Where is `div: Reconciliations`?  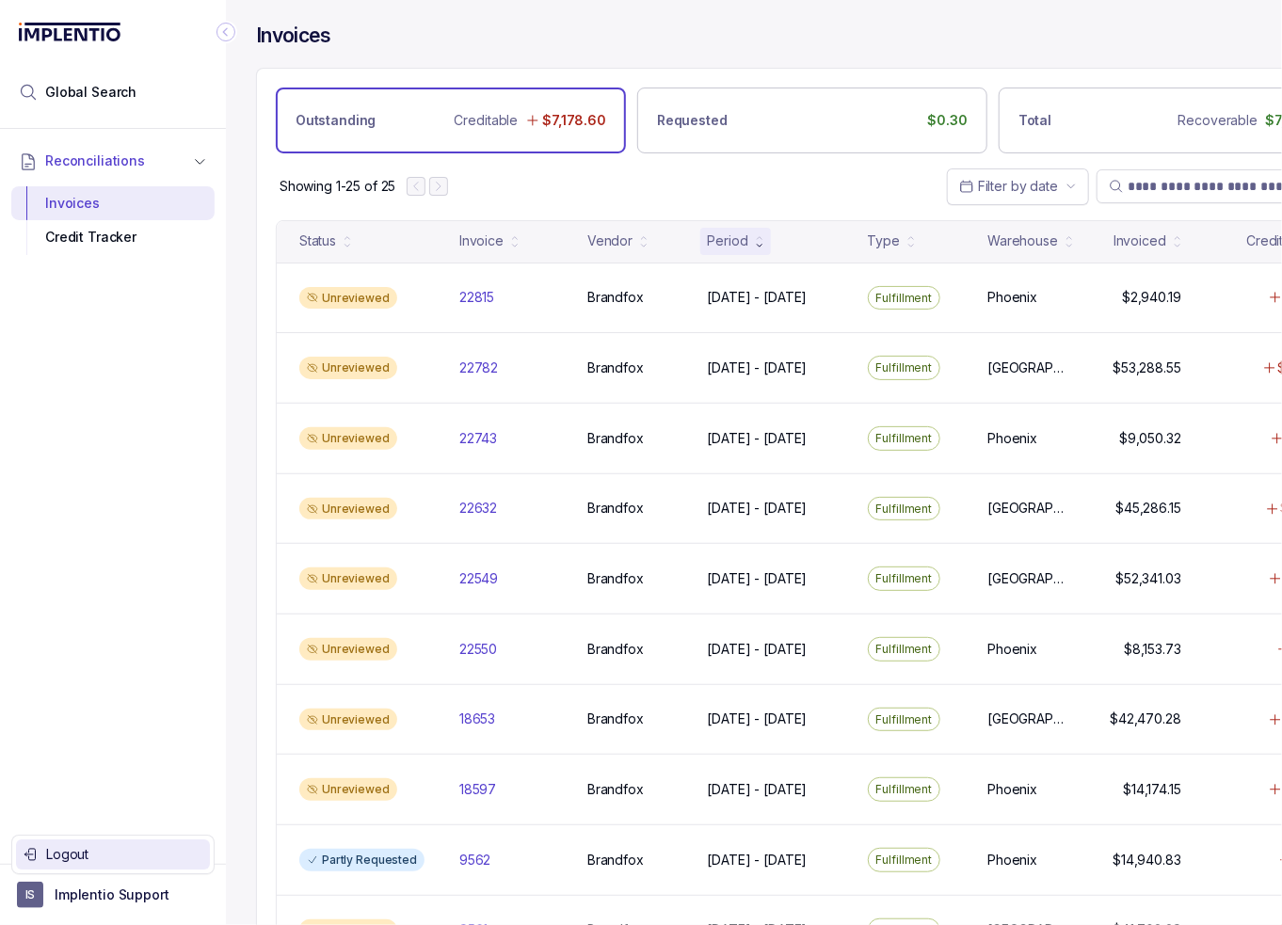
div: Reconciliations is located at coordinates (113, 220).